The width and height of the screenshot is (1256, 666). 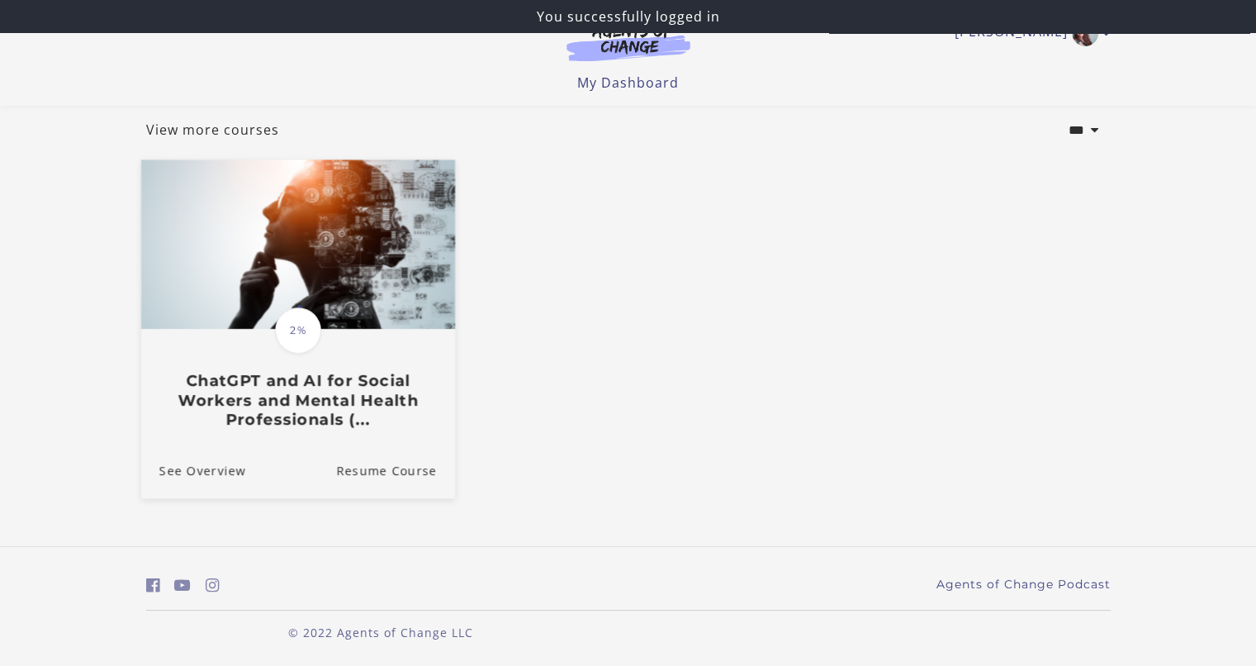 What do you see at coordinates (1028, 33) in the screenshot?
I see `a: Toggle menu` at bounding box center [1028, 33].